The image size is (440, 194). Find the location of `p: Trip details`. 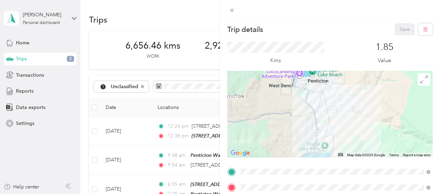

p: Trip details is located at coordinates (245, 29).